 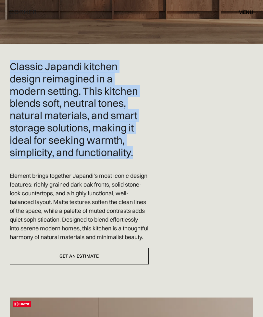 I want to click on a: home, so click(x=33, y=12).